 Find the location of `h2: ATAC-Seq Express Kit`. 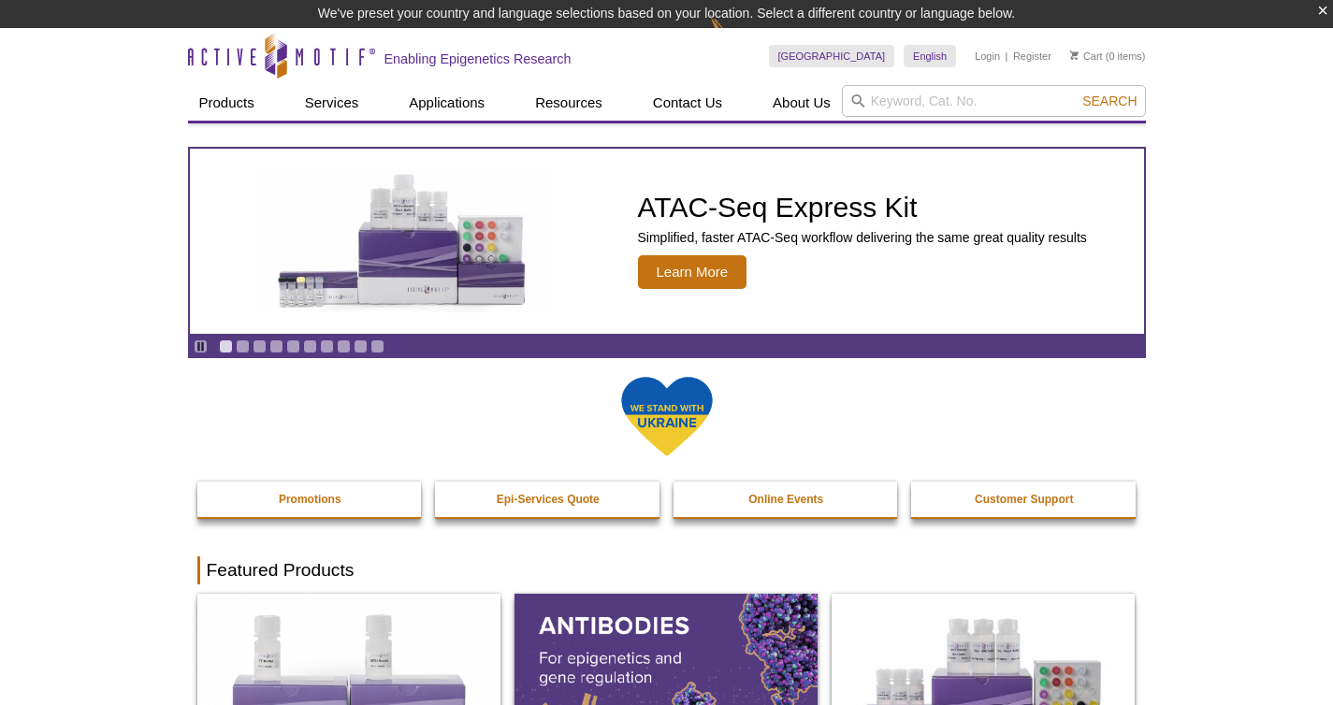

h2: ATAC-Seq Express Kit is located at coordinates (862, 208).